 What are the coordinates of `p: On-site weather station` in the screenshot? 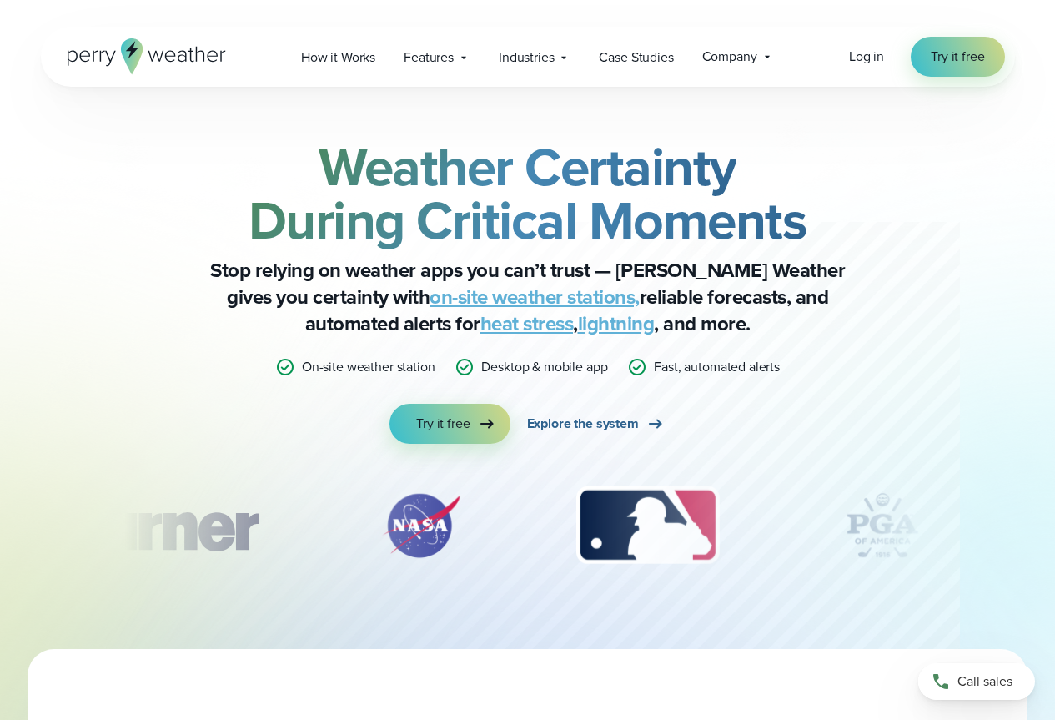 It's located at (368, 367).